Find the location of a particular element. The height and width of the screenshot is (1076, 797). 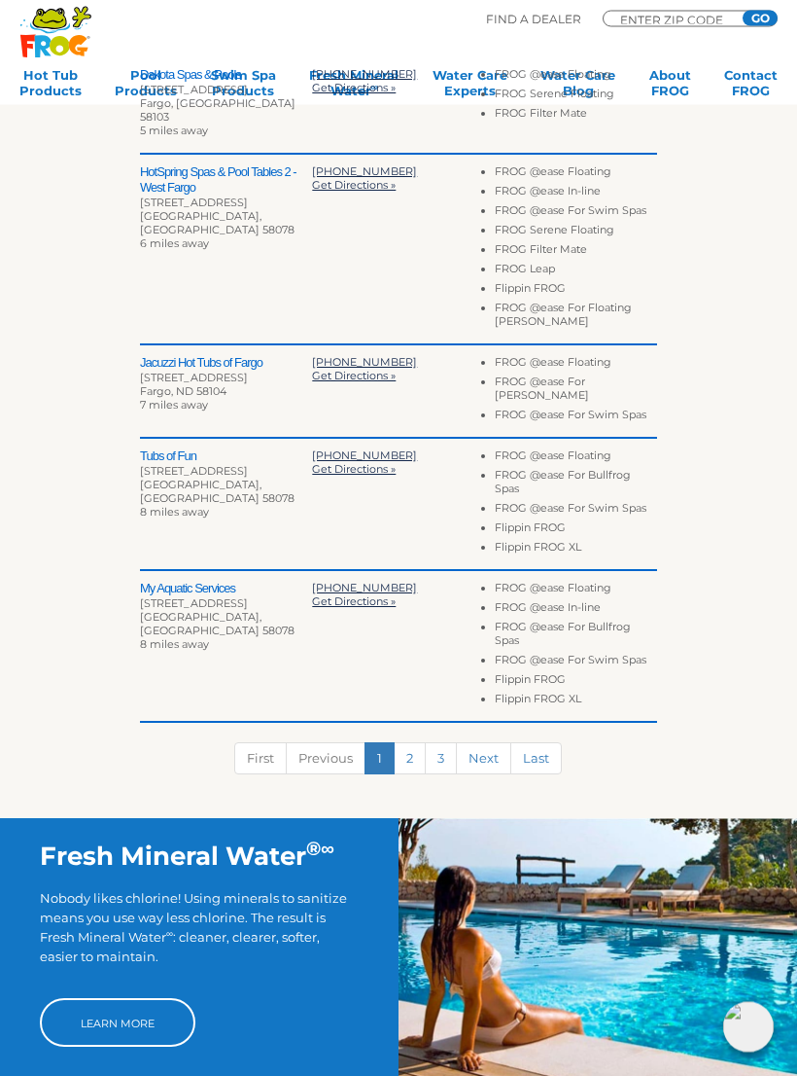

h2: Tubs of Fun is located at coordinates (226, 457).